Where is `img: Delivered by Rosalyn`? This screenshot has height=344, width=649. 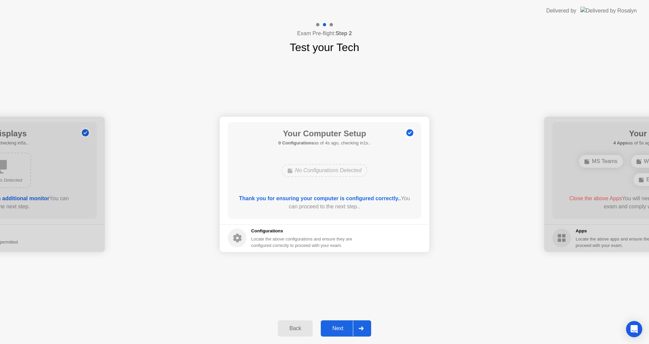 img: Delivered by Rosalyn is located at coordinates (609, 10).